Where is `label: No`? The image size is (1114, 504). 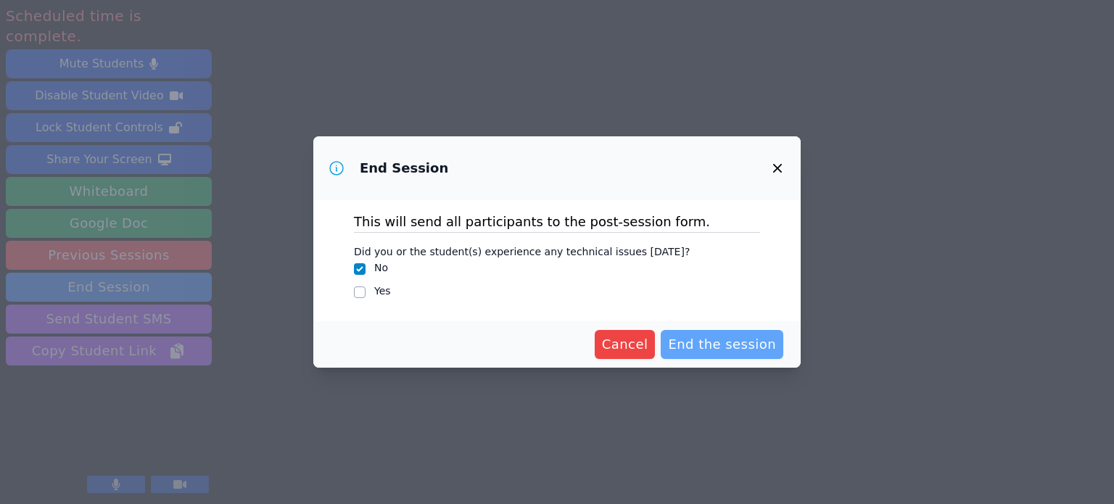 label: No is located at coordinates (381, 268).